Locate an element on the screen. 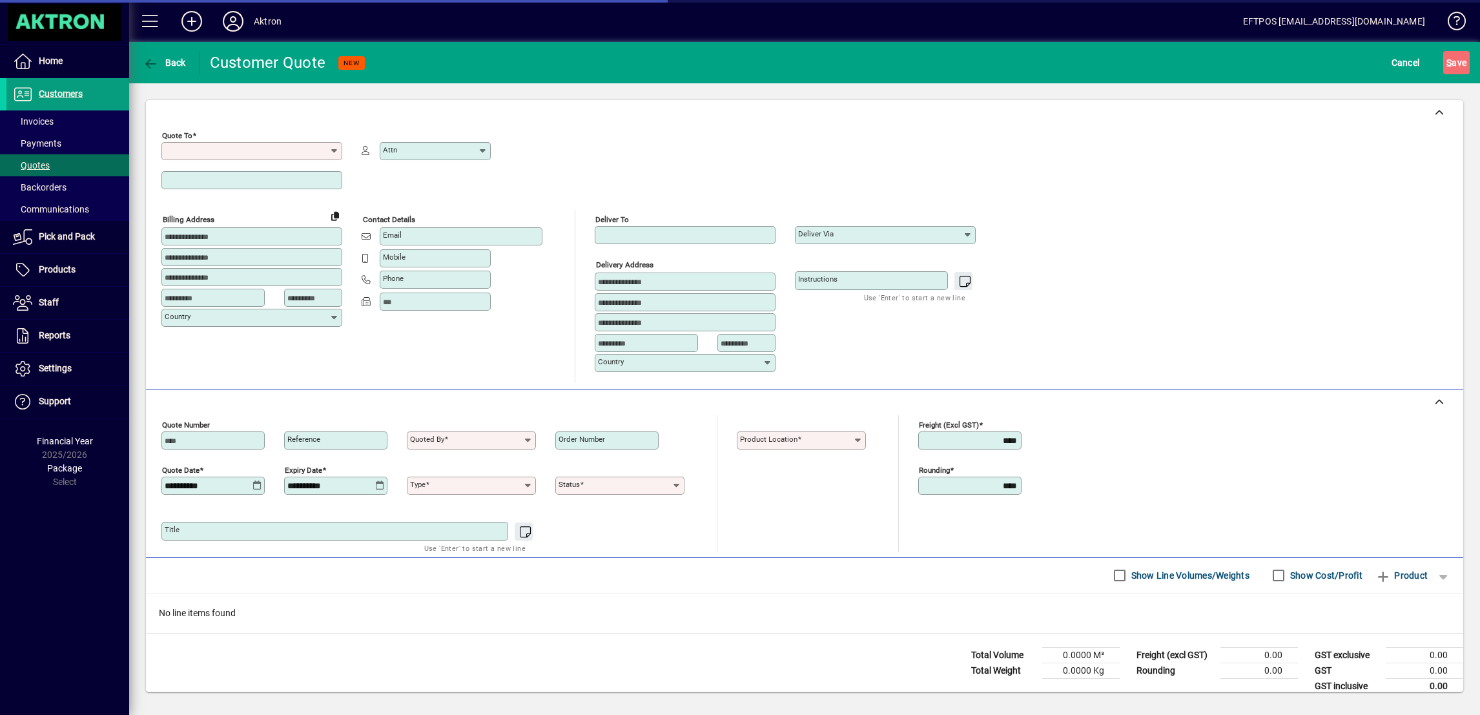 This screenshot has width=1480, height=715. td: 0.0000 Kg is located at coordinates (1081, 670).